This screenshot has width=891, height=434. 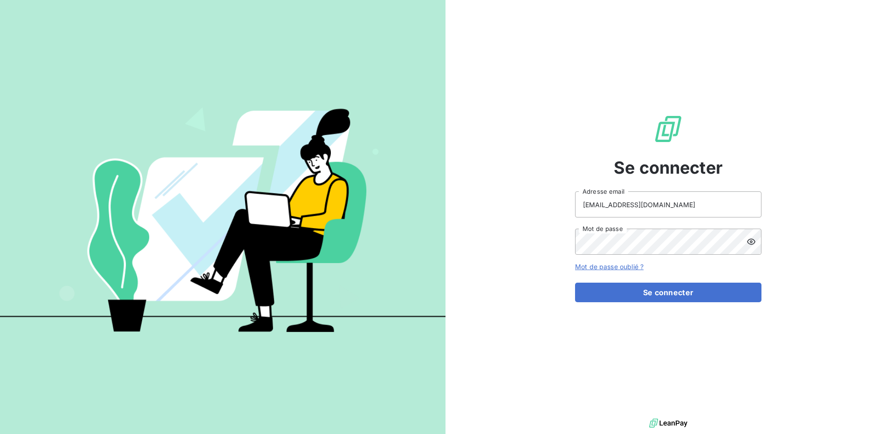 I want to click on a: Mot de passe oublié ?, so click(x=609, y=266).